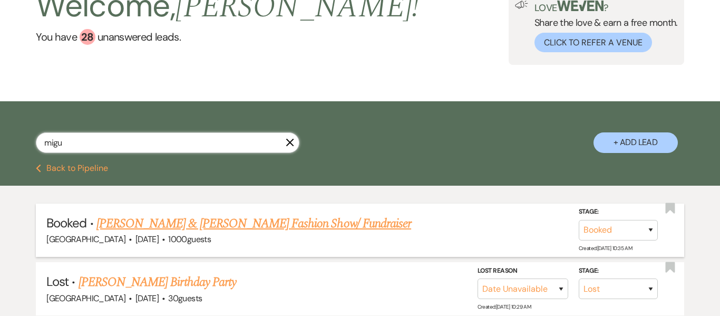  I want to click on img: loud-speaker-illustration.svg, so click(521, 5).